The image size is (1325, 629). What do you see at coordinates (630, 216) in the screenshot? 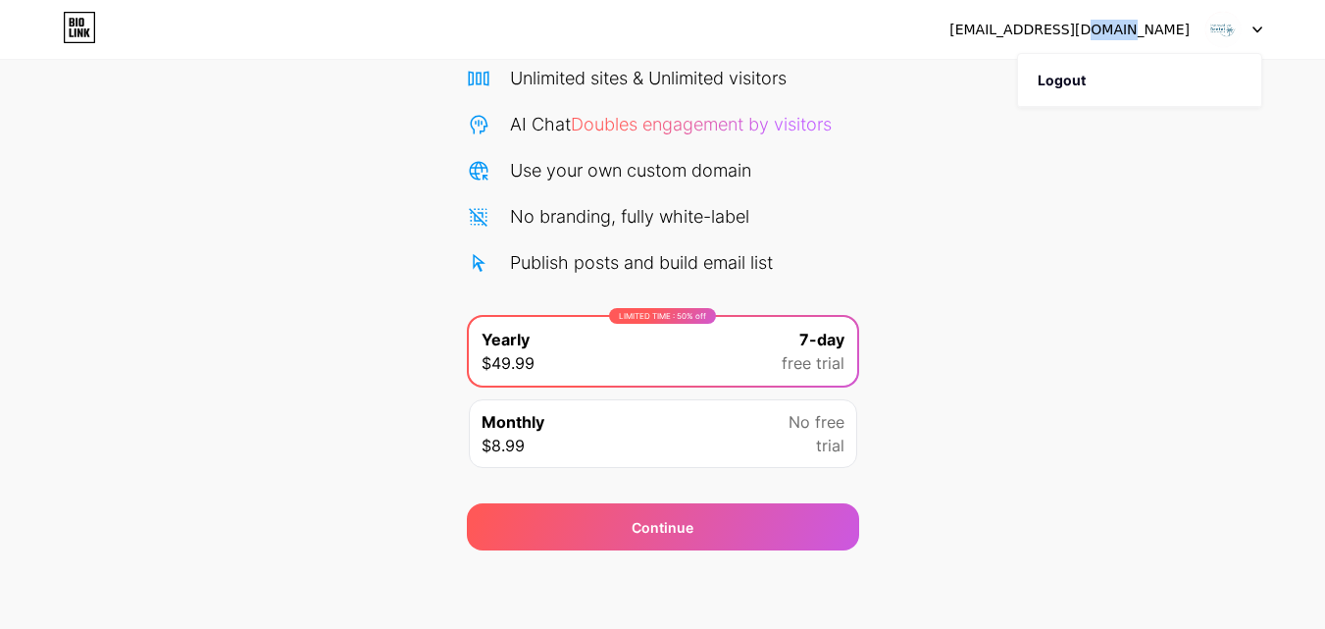
I see `div: No branding, fully white-label` at bounding box center [630, 216].